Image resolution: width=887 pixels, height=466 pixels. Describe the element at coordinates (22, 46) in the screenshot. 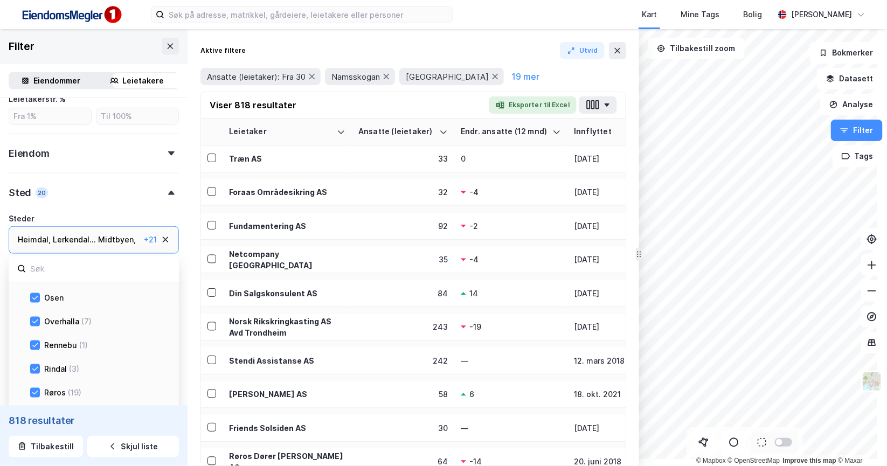

I see `div: Filter` at that location.